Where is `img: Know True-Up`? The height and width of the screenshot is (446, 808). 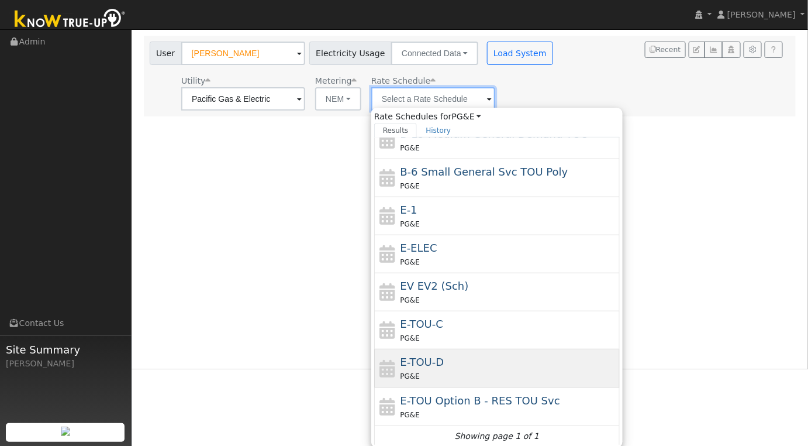 img: Know True-Up is located at coordinates (70, 19).